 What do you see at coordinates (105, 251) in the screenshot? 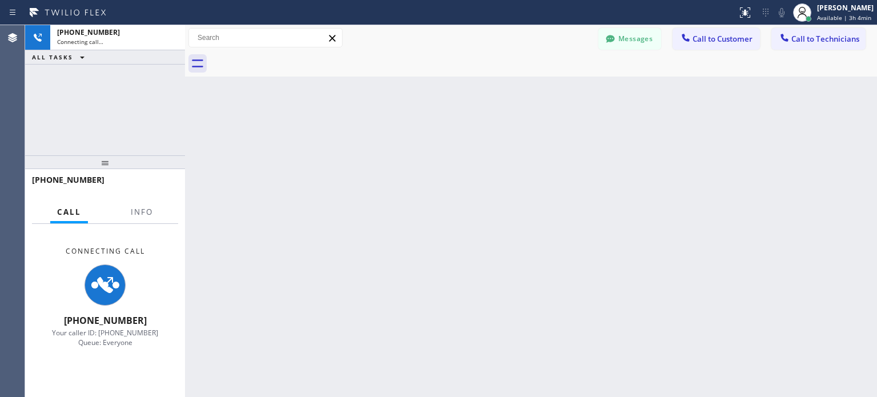
I see `span: Connecting Call` at bounding box center [105, 251].